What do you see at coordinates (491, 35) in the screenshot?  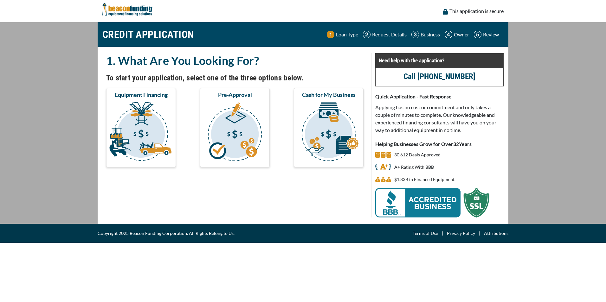 I see `p: Review` at bounding box center [491, 35].